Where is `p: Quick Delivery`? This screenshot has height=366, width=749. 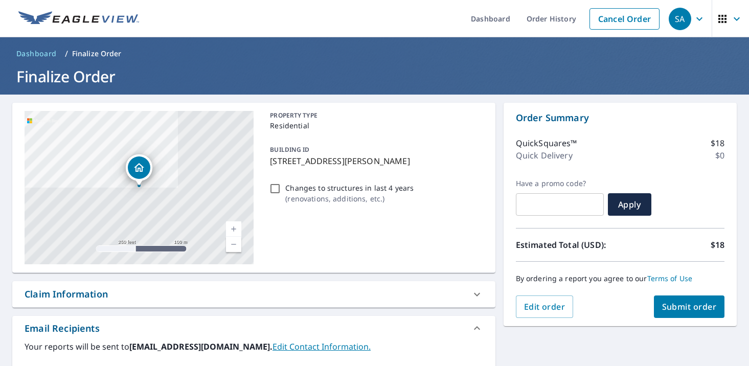 p: Quick Delivery is located at coordinates (544, 155).